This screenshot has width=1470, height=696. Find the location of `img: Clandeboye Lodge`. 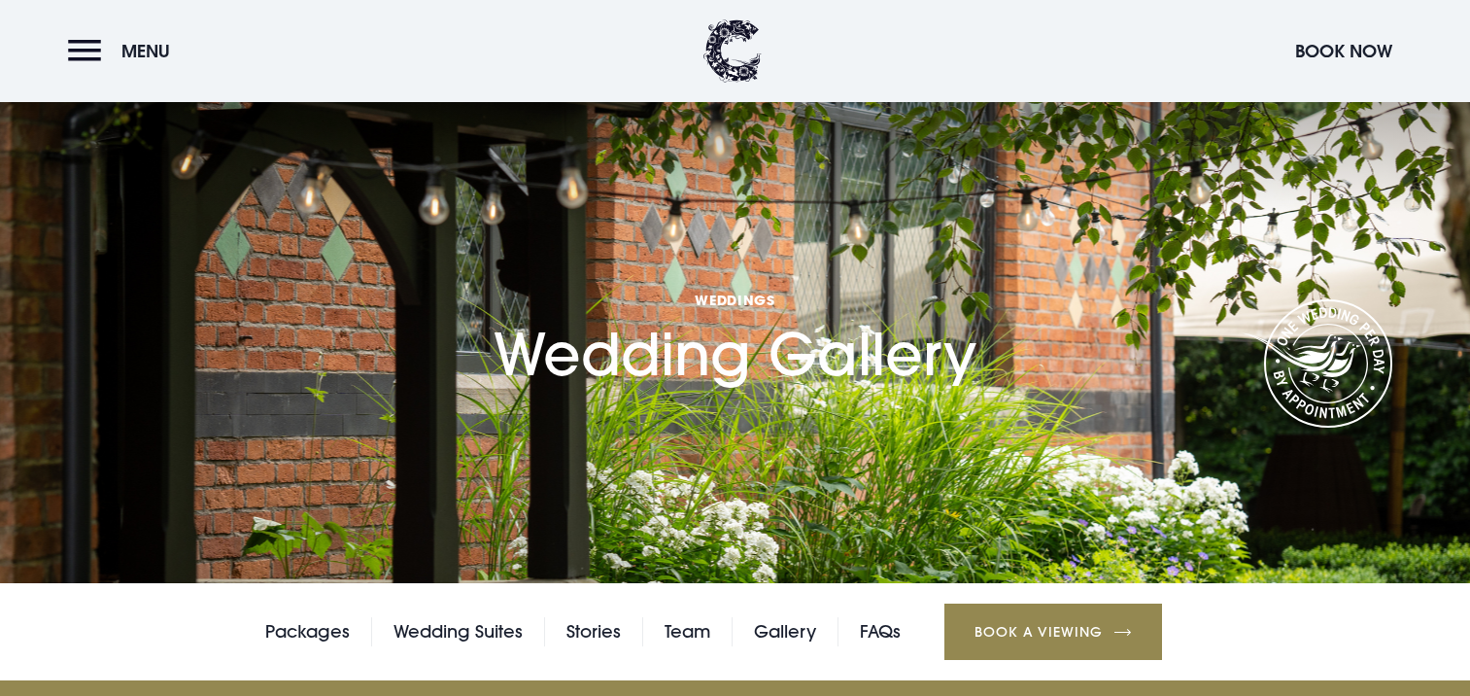

img: Clandeboye Lodge is located at coordinates (733, 51).